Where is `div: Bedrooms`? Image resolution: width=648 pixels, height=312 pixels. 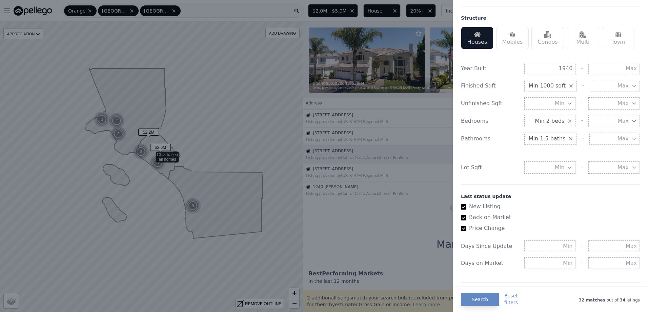
div: Bedrooms is located at coordinates (490, 121).